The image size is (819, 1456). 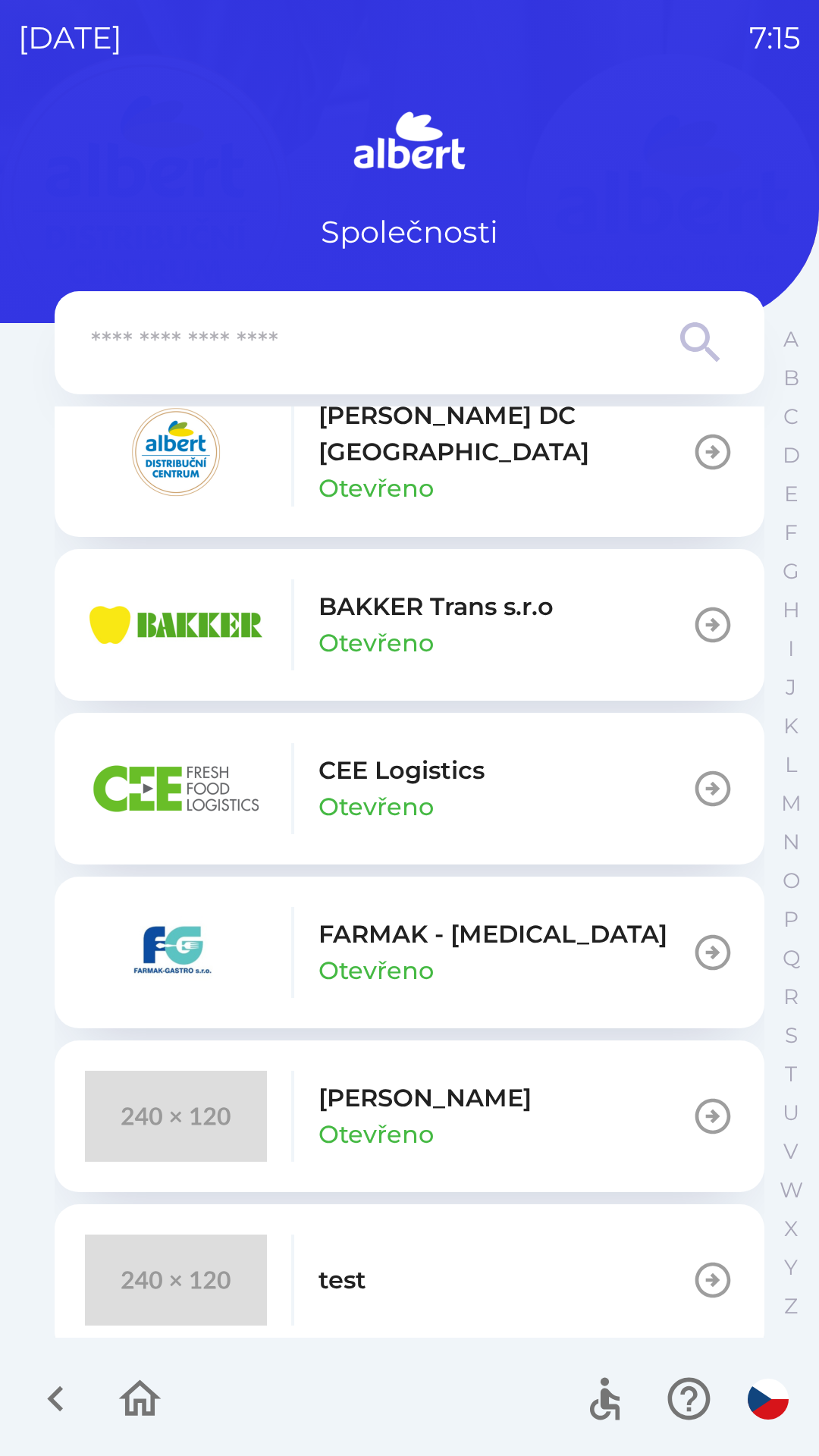 What do you see at coordinates (775, 38) in the screenshot?
I see `p: 7:15` at bounding box center [775, 38].